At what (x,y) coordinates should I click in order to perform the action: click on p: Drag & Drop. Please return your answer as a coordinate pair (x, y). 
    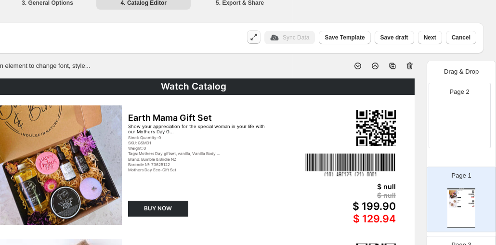
    Looking at the image, I should click on (461, 72).